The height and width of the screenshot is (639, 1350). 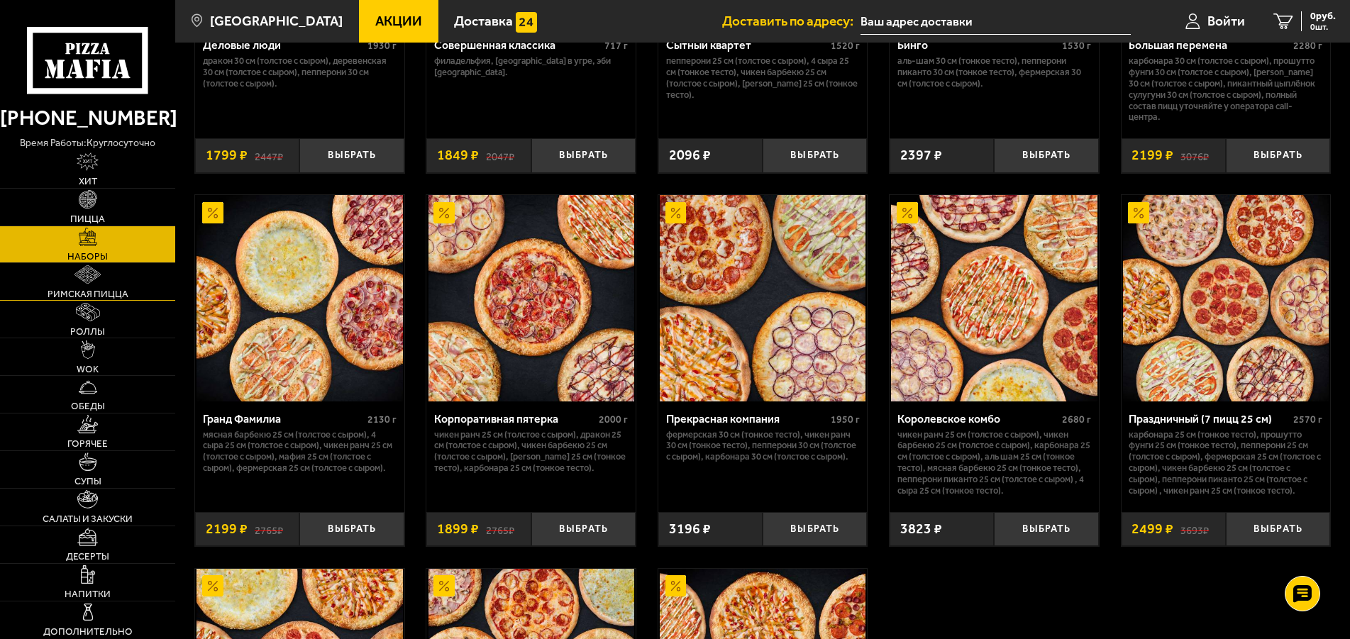 What do you see at coordinates (87, 519) in the screenshot?
I see `span: Салаты и закуски` at bounding box center [87, 519].